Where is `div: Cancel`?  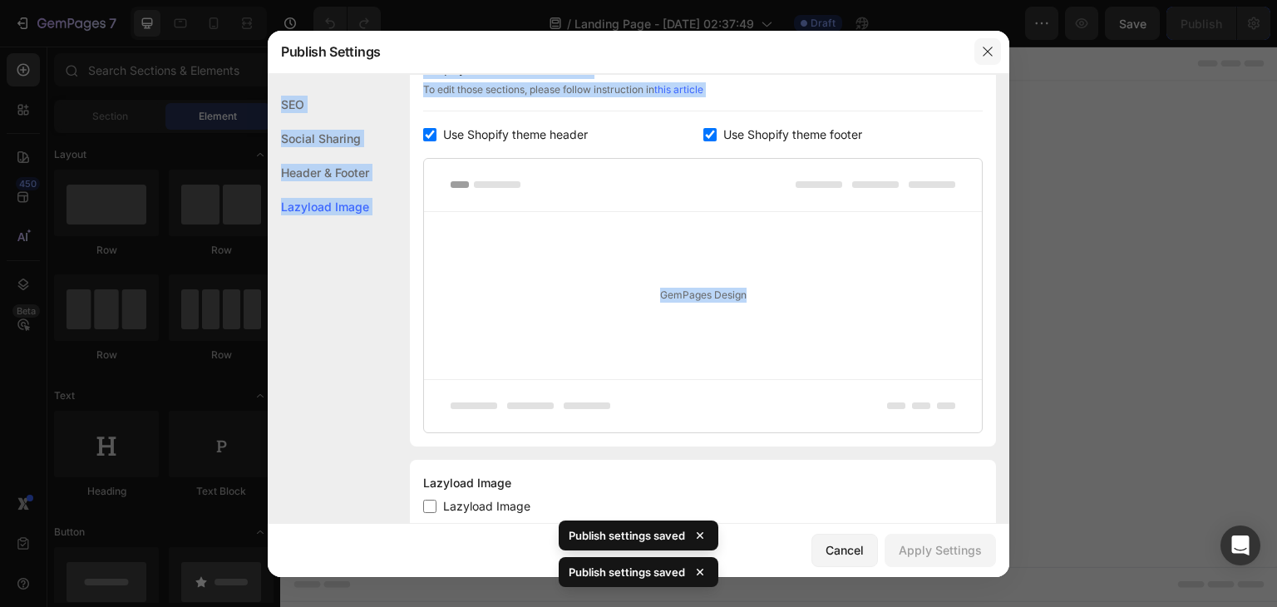 div: Cancel is located at coordinates (844, 549).